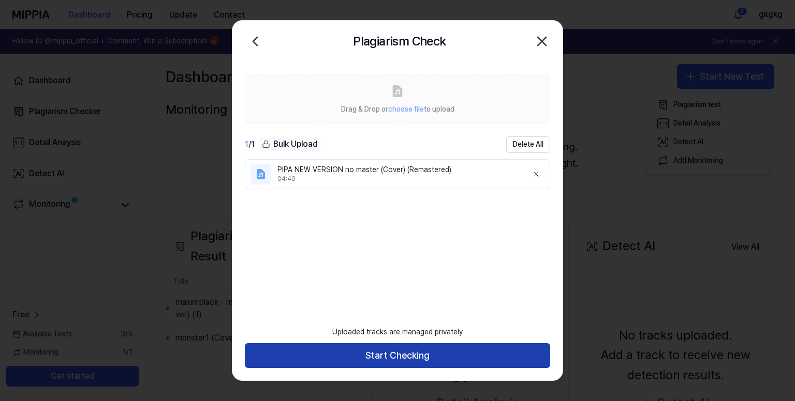 This screenshot has width=795, height=401. I want to click on button: Delete All, so click(528, 145).